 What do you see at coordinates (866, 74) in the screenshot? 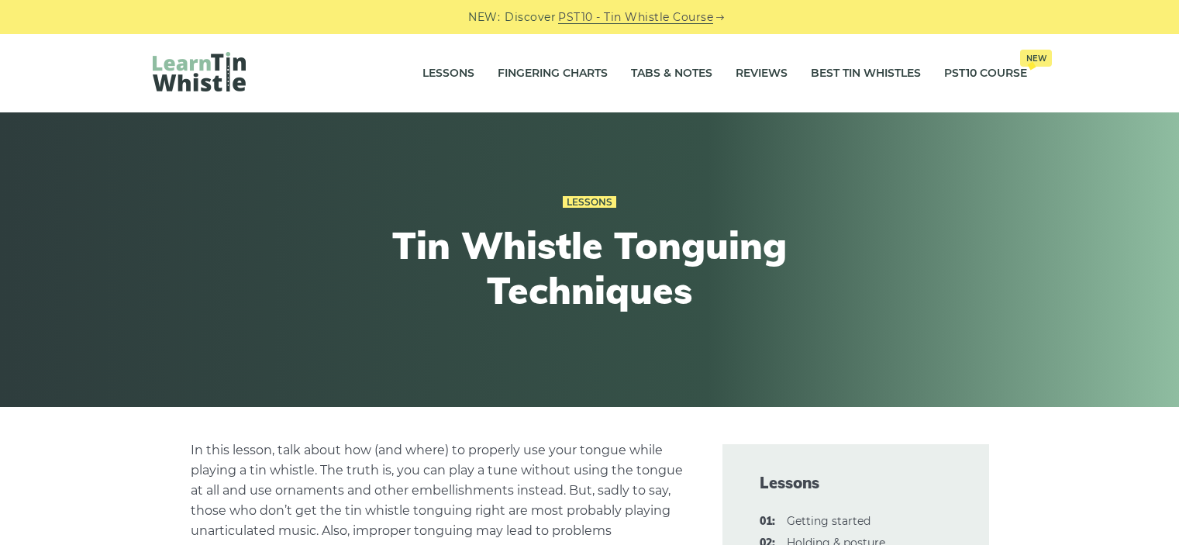
I see `a: Best Tin Whistles` at bounding box center [866, 74].